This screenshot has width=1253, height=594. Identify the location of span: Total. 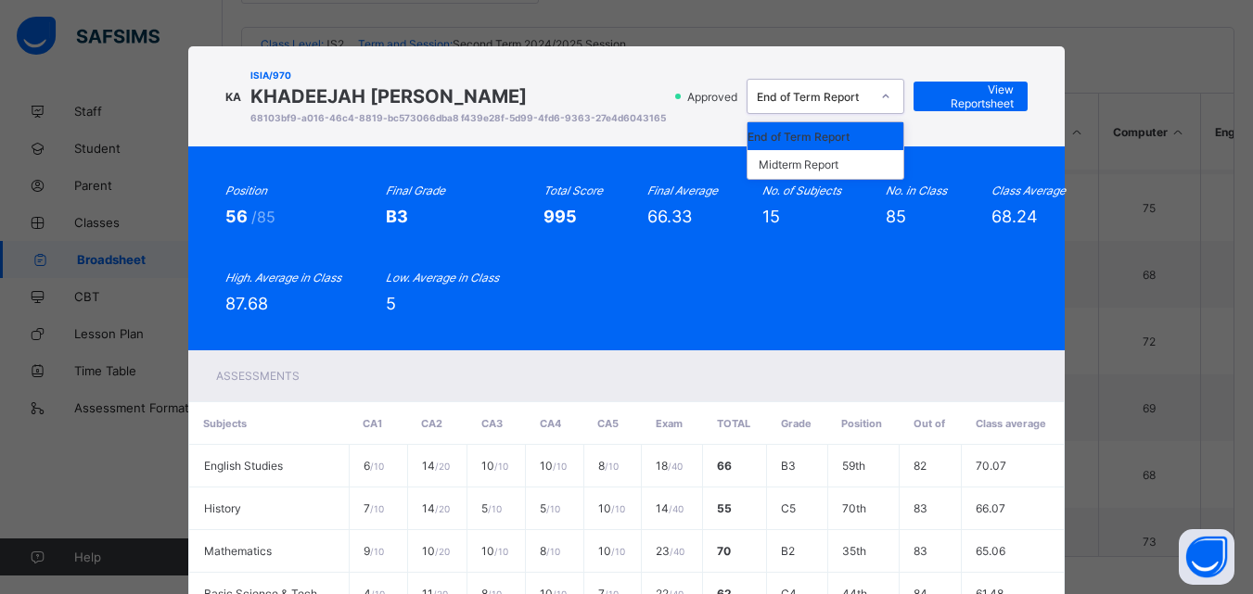
(733, 424).